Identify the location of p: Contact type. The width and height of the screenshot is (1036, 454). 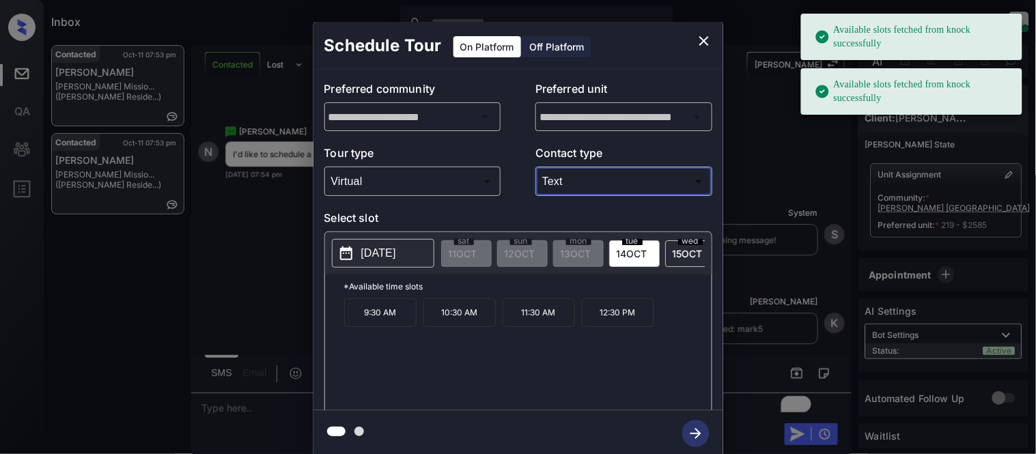
(624, 156).